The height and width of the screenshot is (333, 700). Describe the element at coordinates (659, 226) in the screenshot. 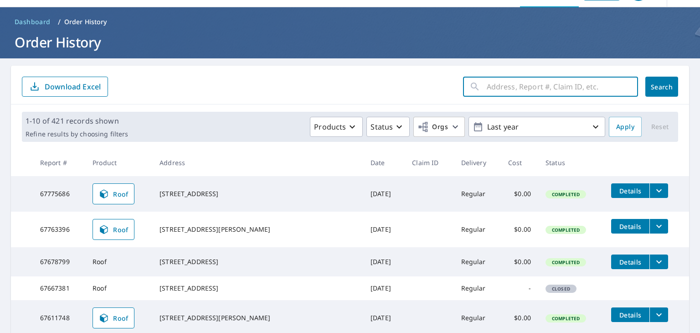

I see `button: filesDropdownBtn-67763396` at that location.